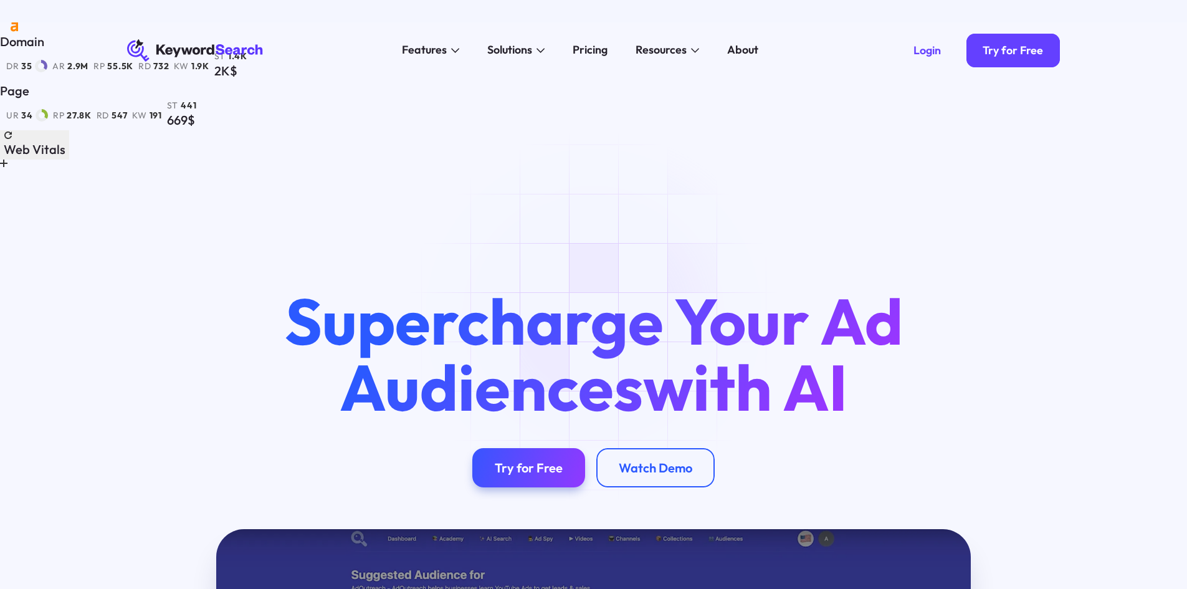 Image resolution: width=1187 pixels, height=589 pixels. I want to click on a: rd547, so click(112, 115).